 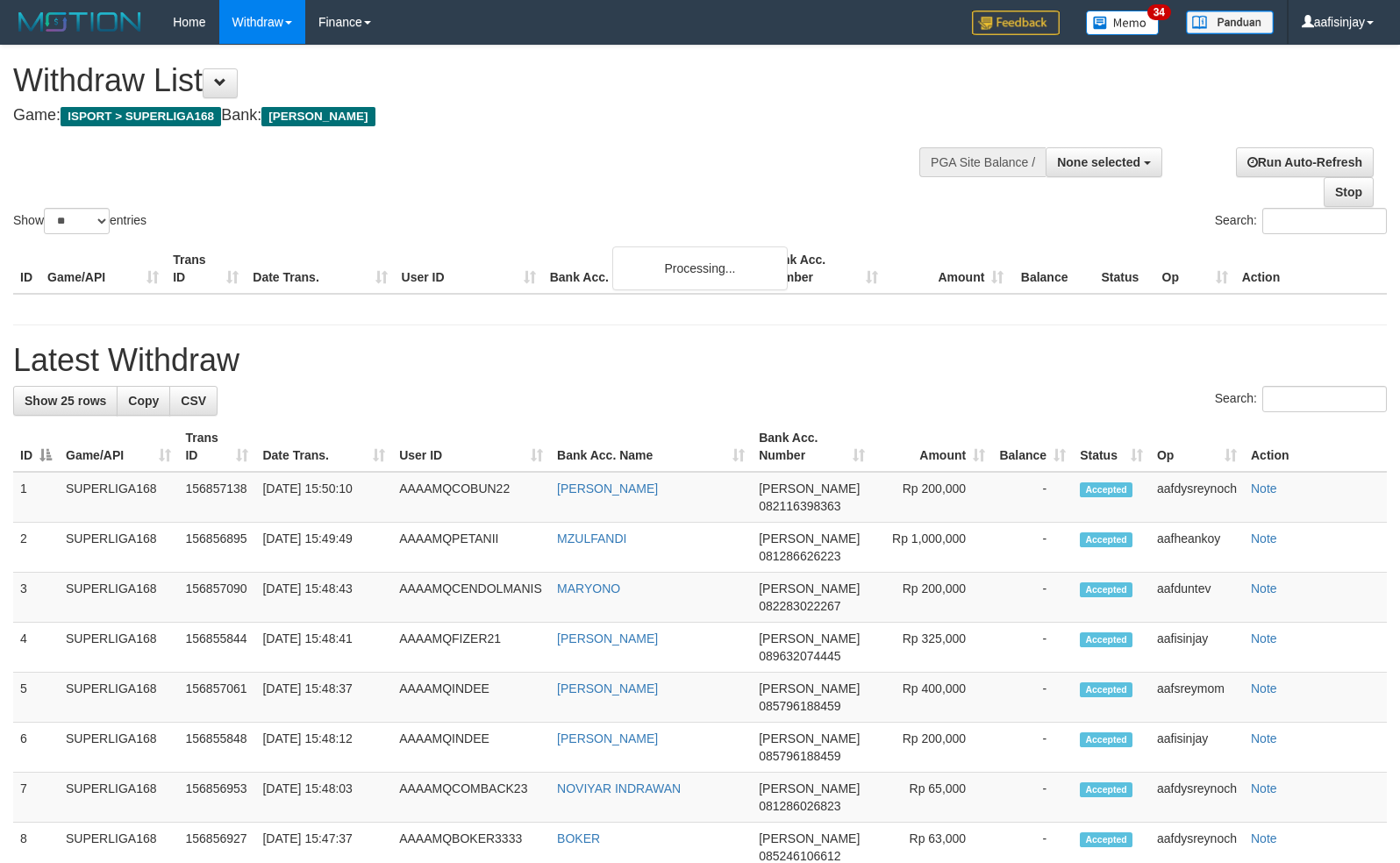 I want to click on td: 156857090, so click(x=217, y=597).